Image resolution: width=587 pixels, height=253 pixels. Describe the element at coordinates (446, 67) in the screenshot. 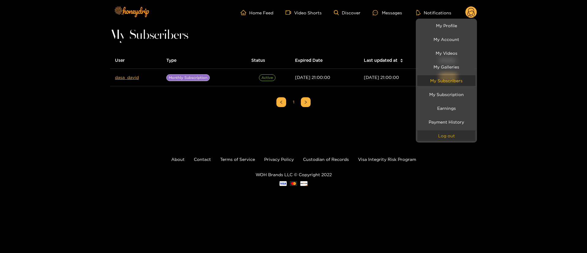

I see `a: My Galleries` at that location.